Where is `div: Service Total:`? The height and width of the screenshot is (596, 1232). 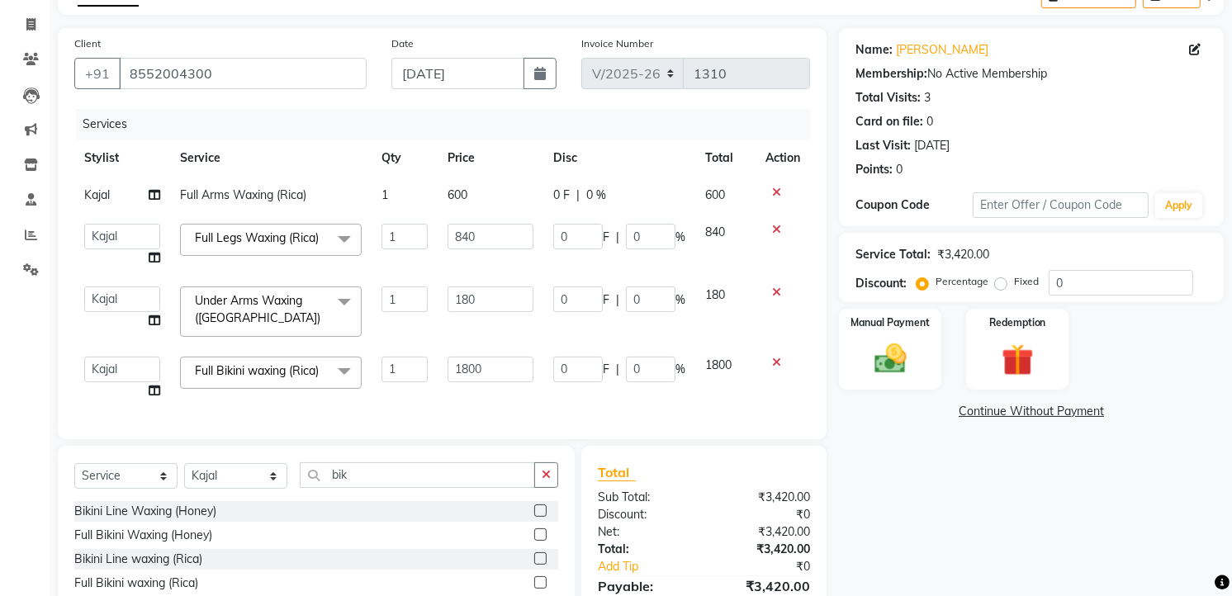 div: Service Total: is located at coordinates (893, 254).